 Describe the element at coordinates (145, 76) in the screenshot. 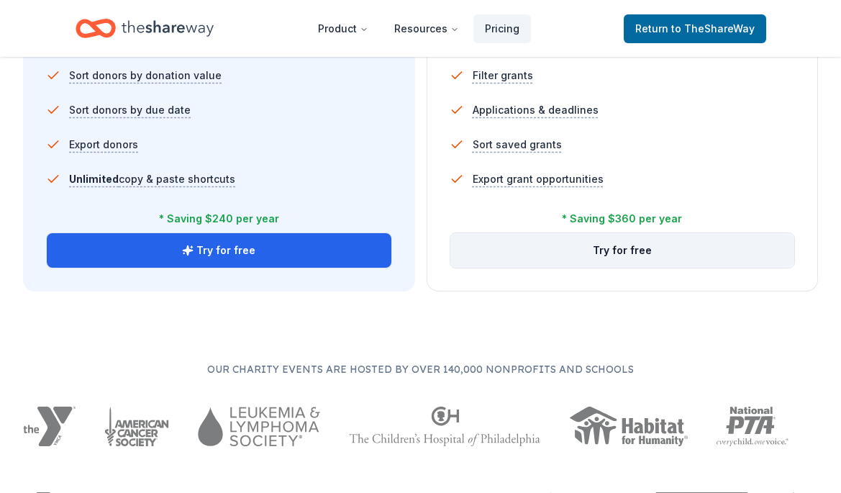

I see `span: Sort donors by donation value` at that location.